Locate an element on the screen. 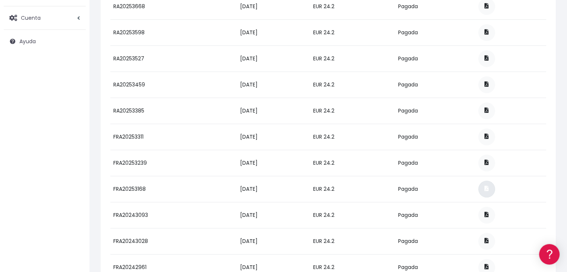 The height and width of the screenshot is (272, 567). a: Formatos is located at coordinates (75, 100).